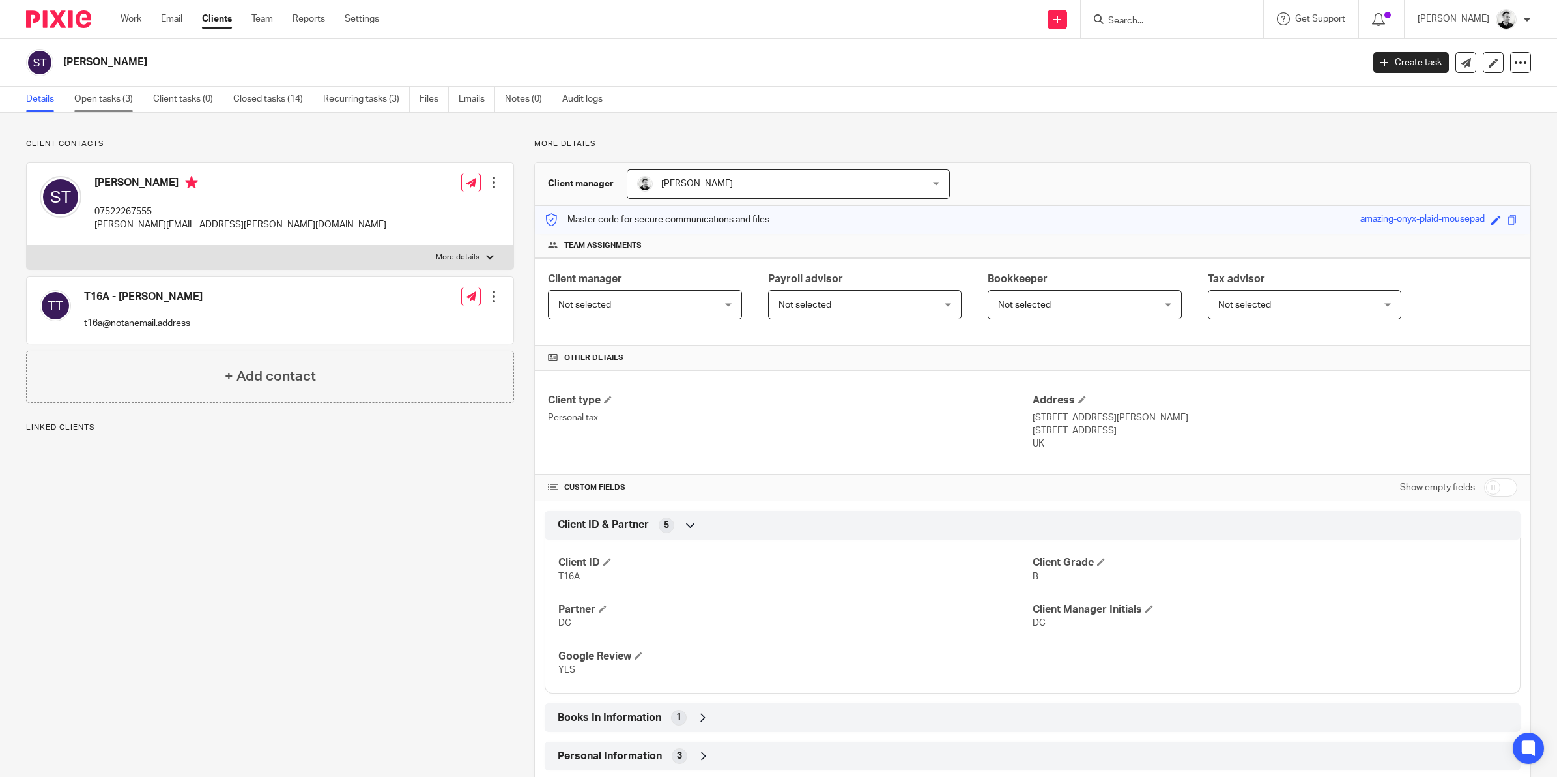 The image size is (1557, 777). What do you see at coordinates (1275, 400) in the screenshot?
I see `h4: Address` at bounding box center [1275, 400].